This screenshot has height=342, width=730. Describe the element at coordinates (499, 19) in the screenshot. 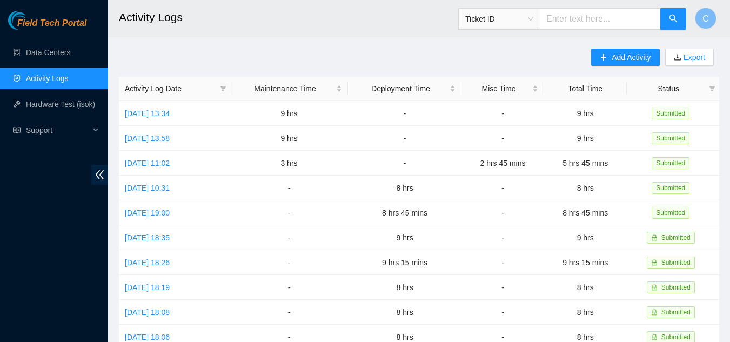

I see `span: Ticket ID` at that location.